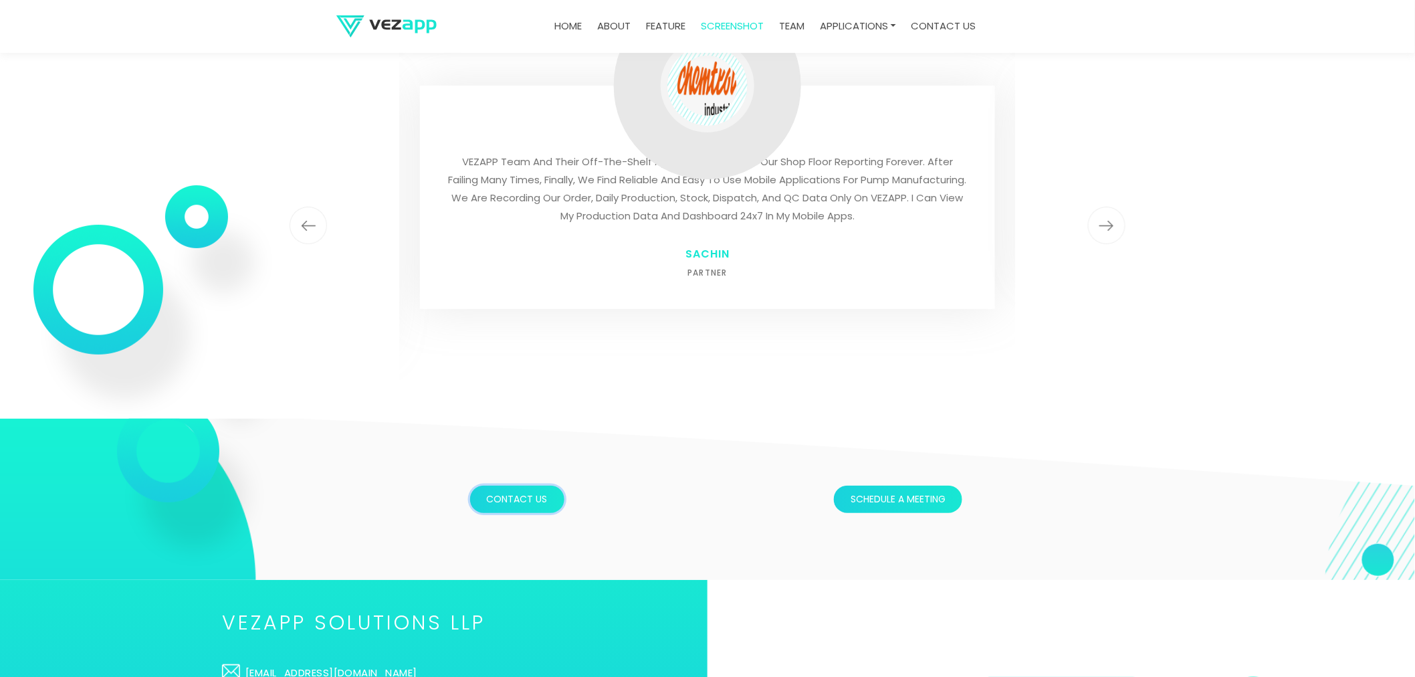  What do you see at coordinates (308, 225) in the screenshot?
I see `img: back.png` at bounding box center [308, 225].